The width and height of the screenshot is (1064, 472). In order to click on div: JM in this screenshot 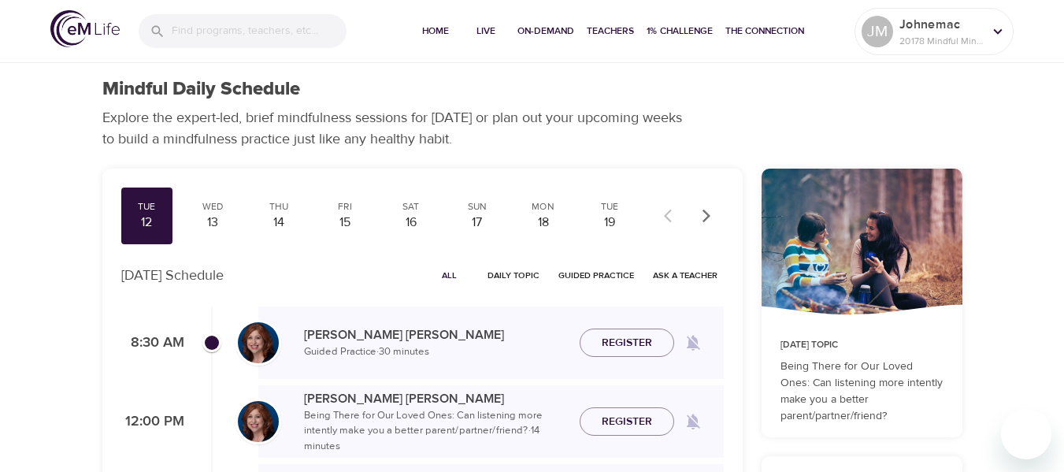, I will do `click(878, 32)`.